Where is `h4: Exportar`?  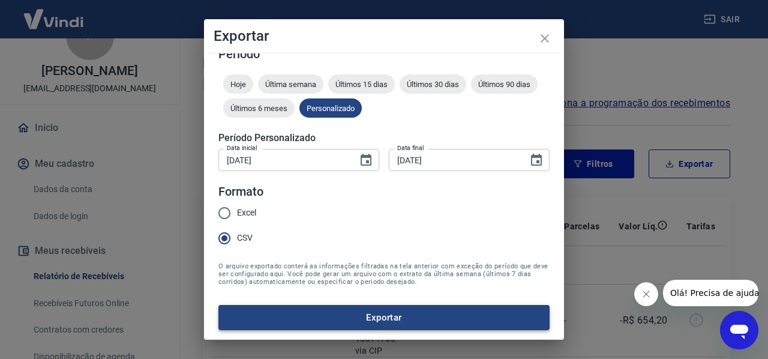 h4: Exportar is located at coordinates (384, 36).